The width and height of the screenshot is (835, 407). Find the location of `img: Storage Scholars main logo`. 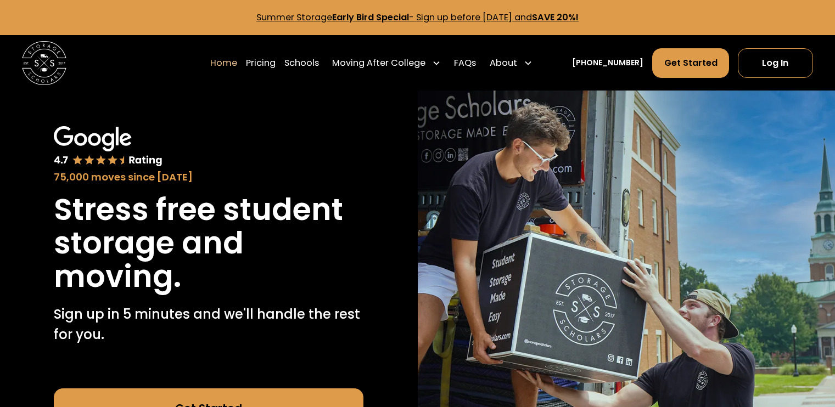

img: Storage Scholars main logo is located at coordinates (44, 63).